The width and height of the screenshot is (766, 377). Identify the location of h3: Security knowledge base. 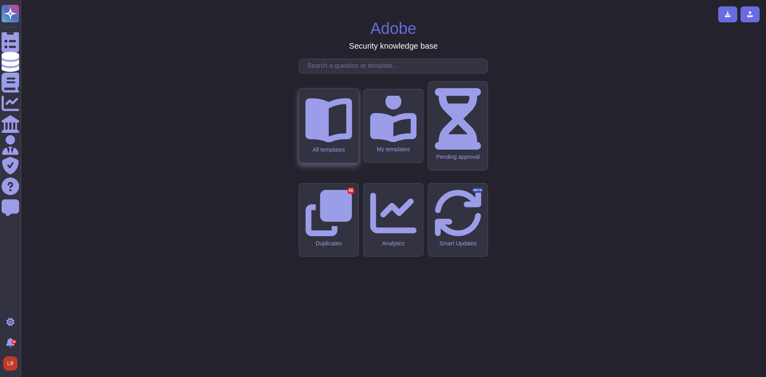
(393, 46).